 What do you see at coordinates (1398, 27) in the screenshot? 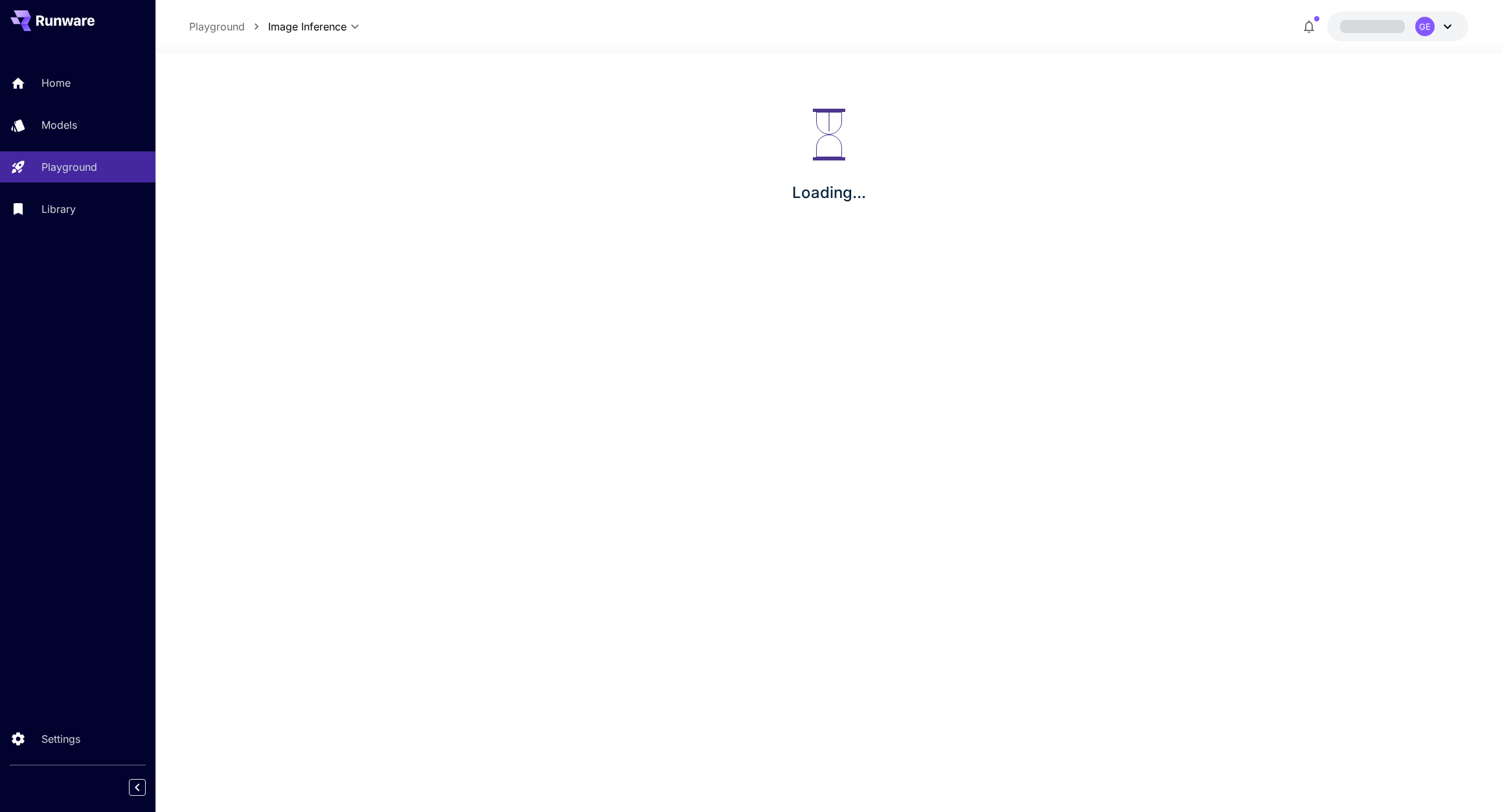
I see `button: GE` at bounding box center [1398, 27].